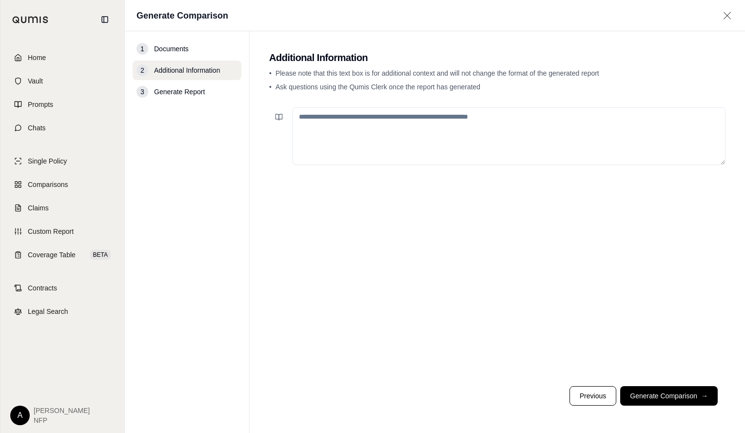 The image size is (745, 433). I want to click on a: Comparisons, so click(62, 184).